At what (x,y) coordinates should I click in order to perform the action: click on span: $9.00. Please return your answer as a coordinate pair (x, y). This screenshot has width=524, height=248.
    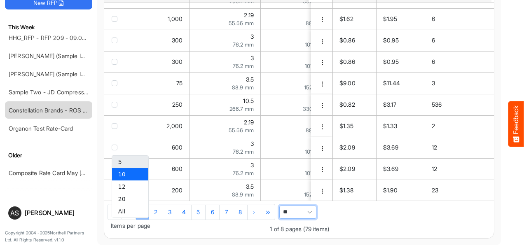
    Looking at the image, I should click on (347, 83).